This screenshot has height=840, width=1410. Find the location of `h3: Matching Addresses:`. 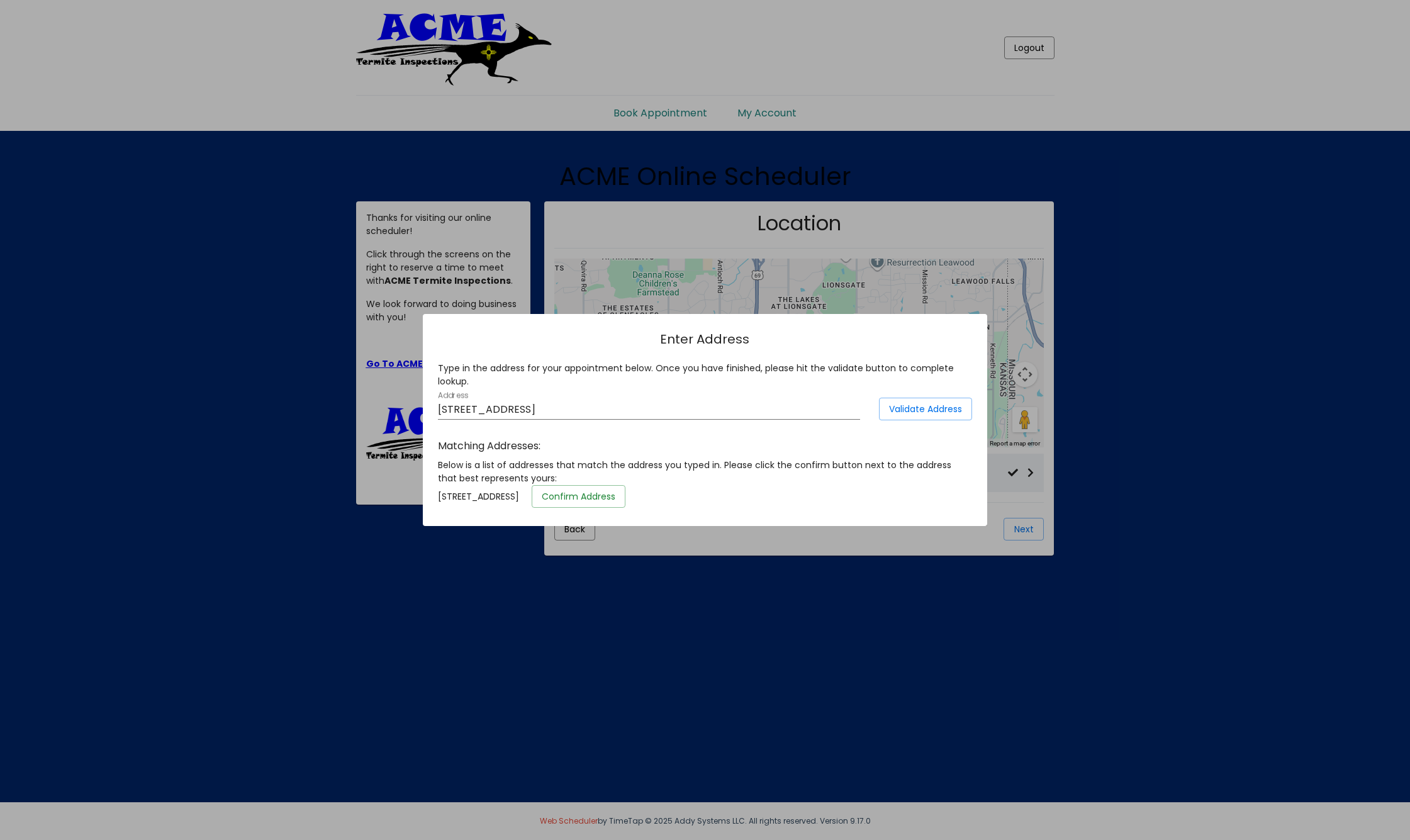

h3: Matching Addresses: is located at coordinates (705, 446).